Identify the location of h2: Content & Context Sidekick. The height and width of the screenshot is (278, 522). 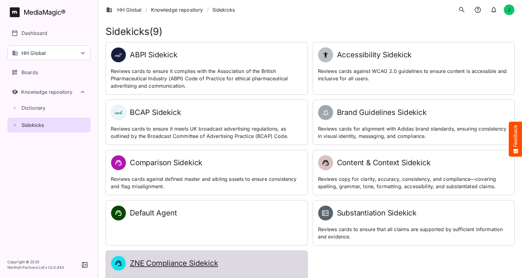
(383, 163).